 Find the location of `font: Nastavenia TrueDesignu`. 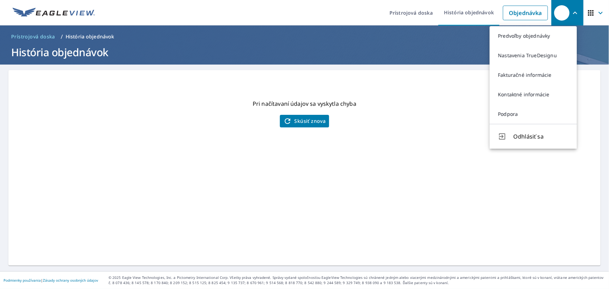

font: Nastavenia TrueDesignu is located at coordinates (527, 55).